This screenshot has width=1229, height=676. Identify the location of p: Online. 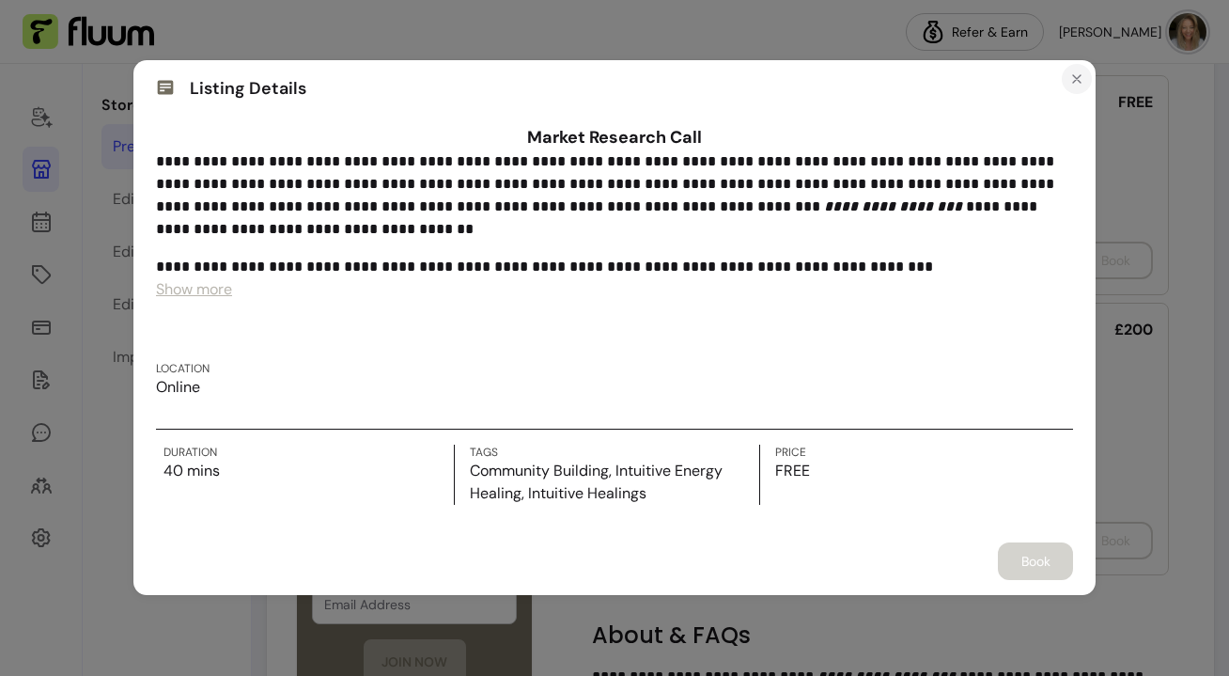
(182, 387).